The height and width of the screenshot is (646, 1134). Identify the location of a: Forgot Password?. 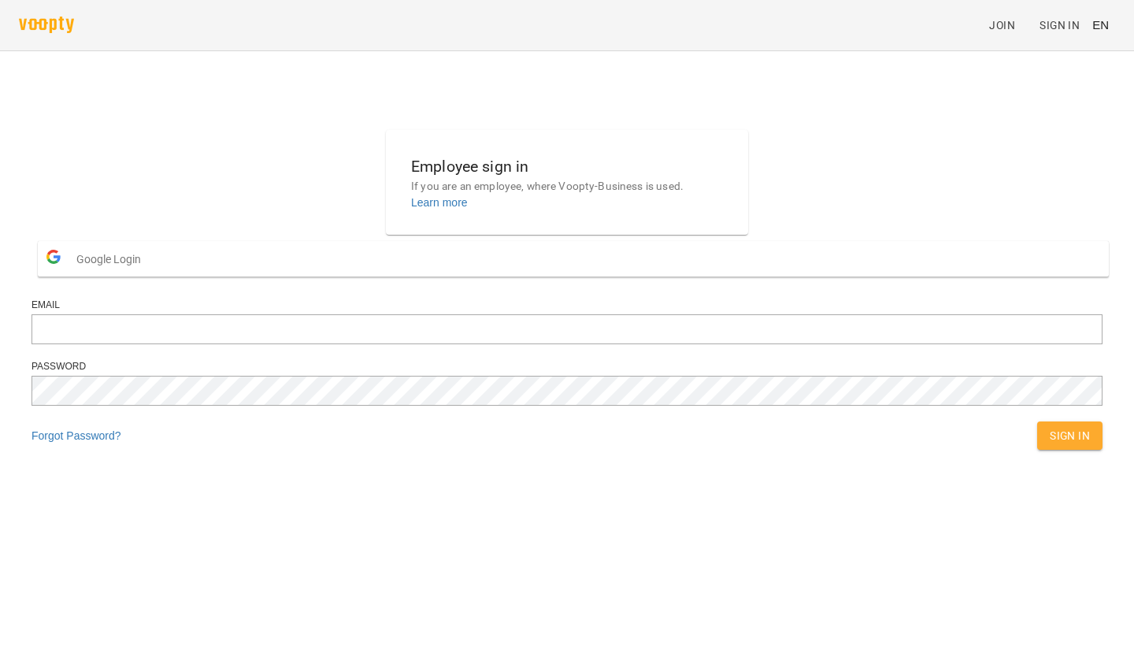
(76, 435).